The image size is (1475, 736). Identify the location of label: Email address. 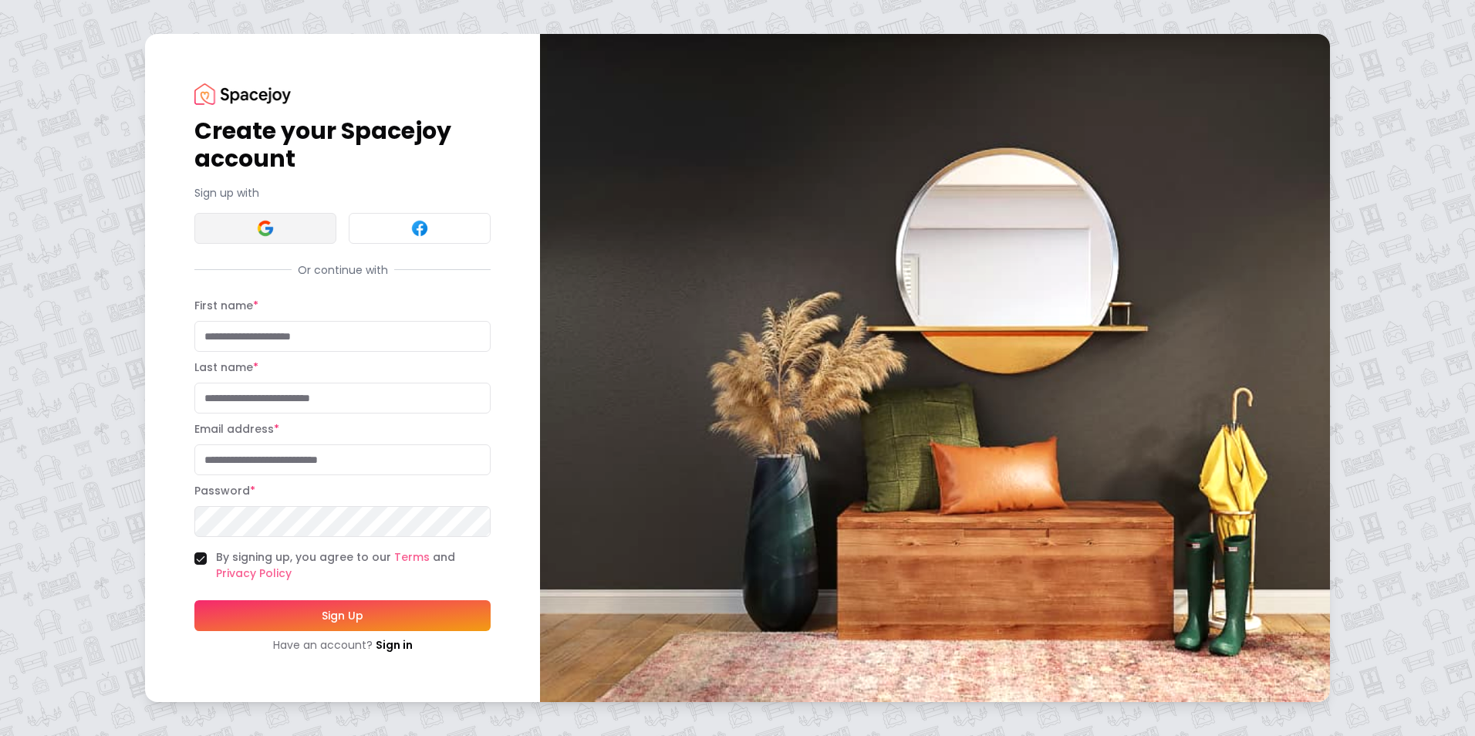
(237, 429).